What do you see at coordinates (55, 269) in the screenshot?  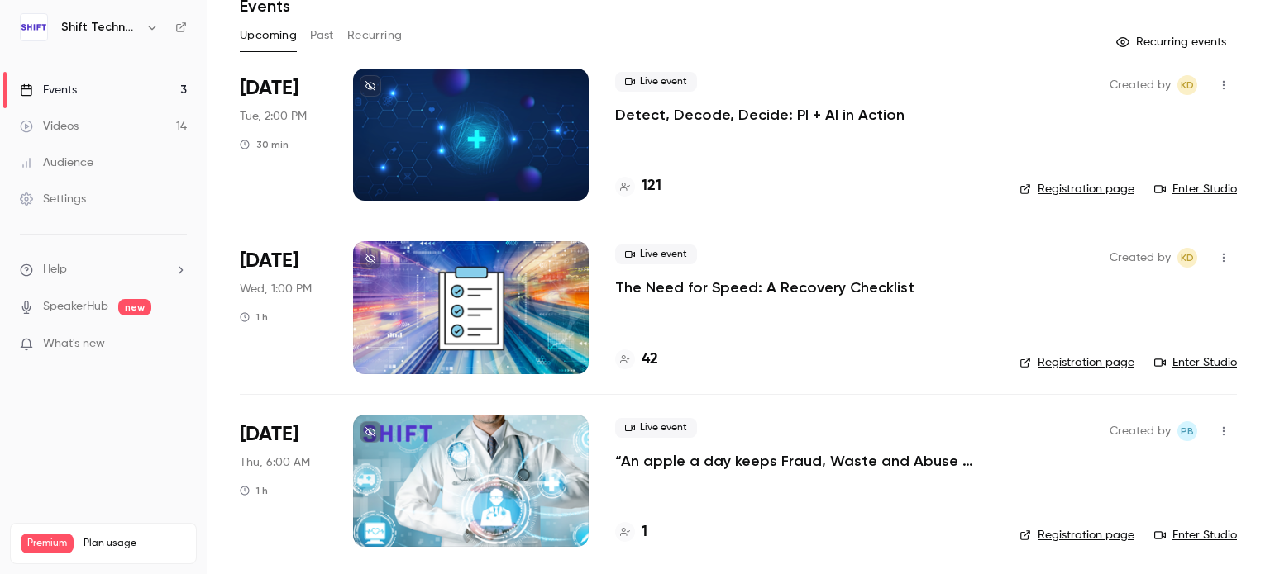 I see `span: Help` at bounding box center [55, 269].